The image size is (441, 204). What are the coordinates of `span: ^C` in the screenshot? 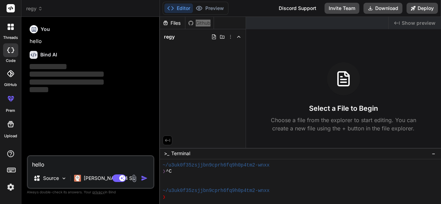 It's located at (169, 172).